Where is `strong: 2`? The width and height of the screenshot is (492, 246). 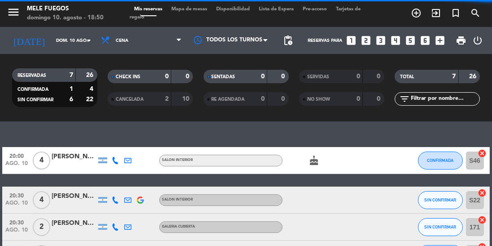
strong: 2 is located at coordinates (167, 99).